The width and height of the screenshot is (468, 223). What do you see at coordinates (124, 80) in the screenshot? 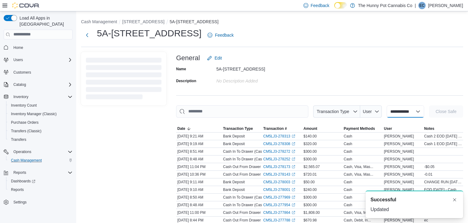
I see `span: Loading` at bounding box center [124, 80].